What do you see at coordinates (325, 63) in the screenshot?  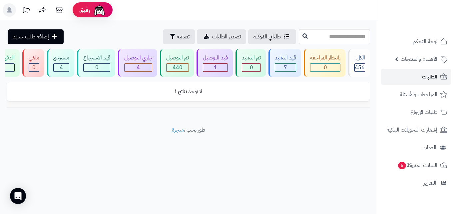 I see `a: بانتظار المراجعة 0` at bounding box center [325, 63].